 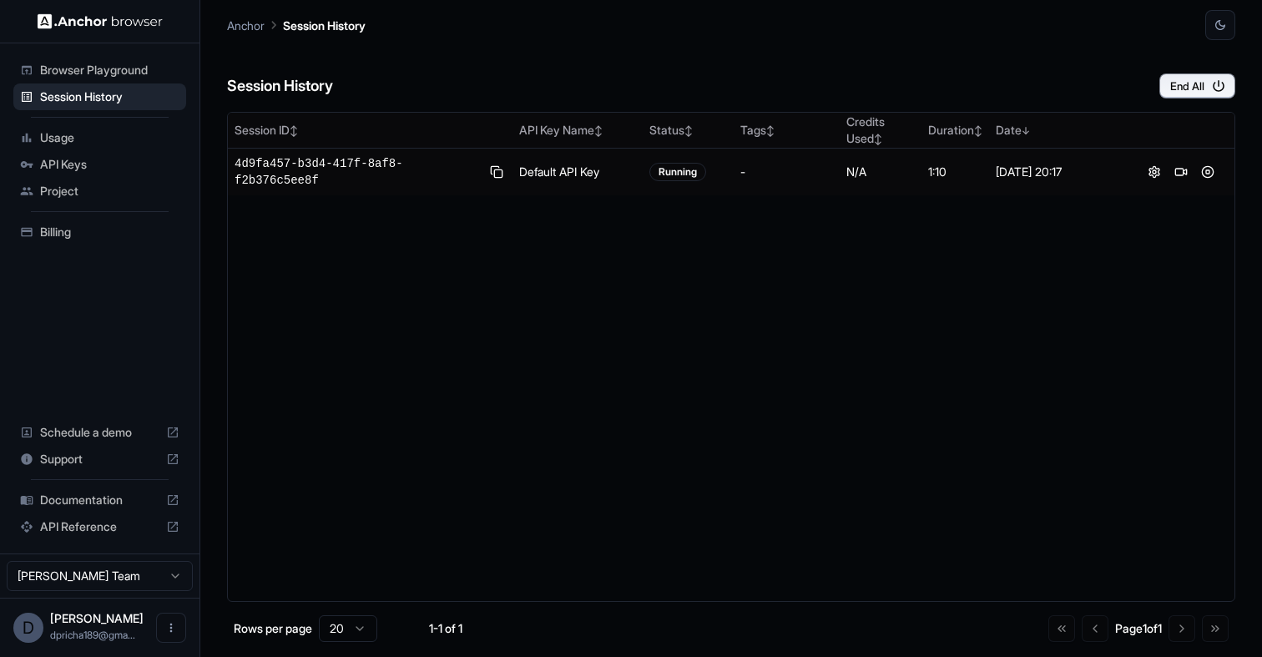 What do you see at coordinates (357, 172) in the screenshot?
I see `span: 4d9fa457-b3d4-417f-8af8-f2b376c5ee8f` at bounding box center [357, 172].